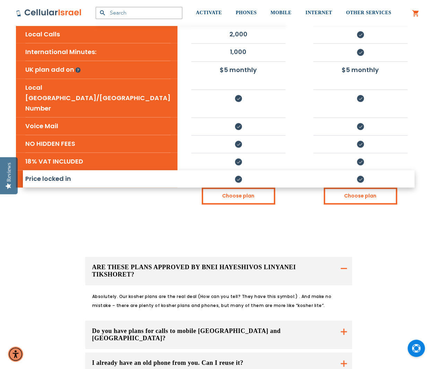 The image size is (437, 369). Describe the element at coordinates (318, 12) in the screenshot. I see `span: INTERNET` at that location.